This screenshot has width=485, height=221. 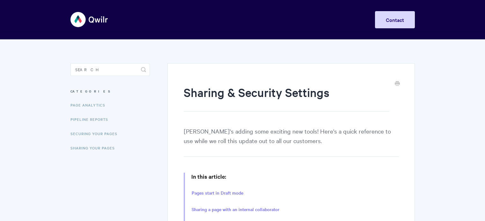 What do you see at coordinates (235, 210) in the screenshot?
I see `a: Sharing a page with an internal collaborator` at bounding box center [235, 210].